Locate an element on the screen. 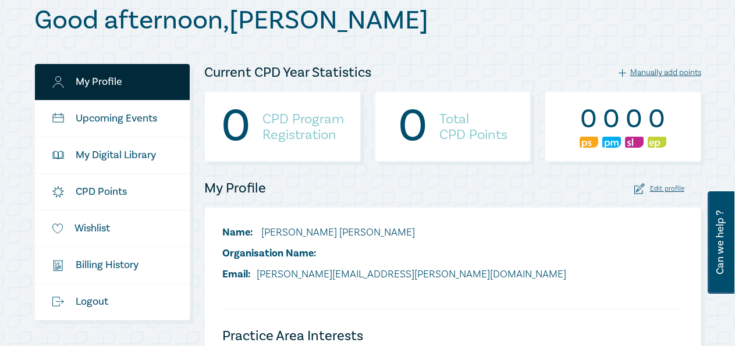 The width and height of the screenshot is (735, 346). span: Email: is located at coordinates (236, 274).